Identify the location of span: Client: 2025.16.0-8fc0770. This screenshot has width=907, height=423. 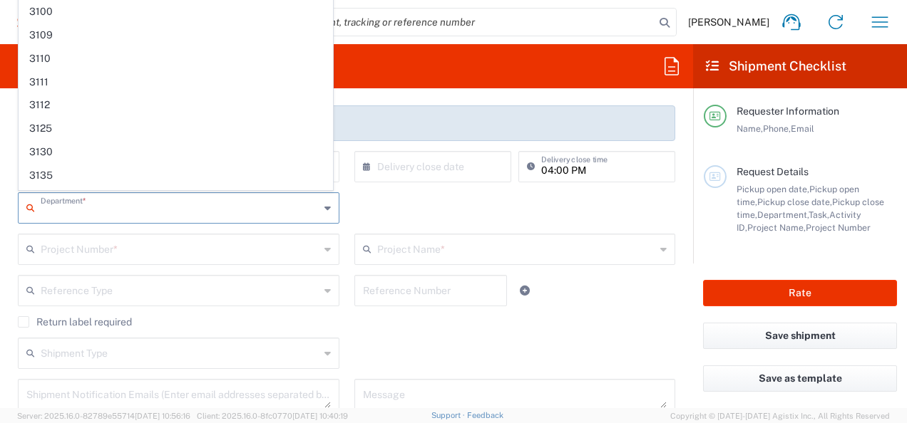
(272, 416).